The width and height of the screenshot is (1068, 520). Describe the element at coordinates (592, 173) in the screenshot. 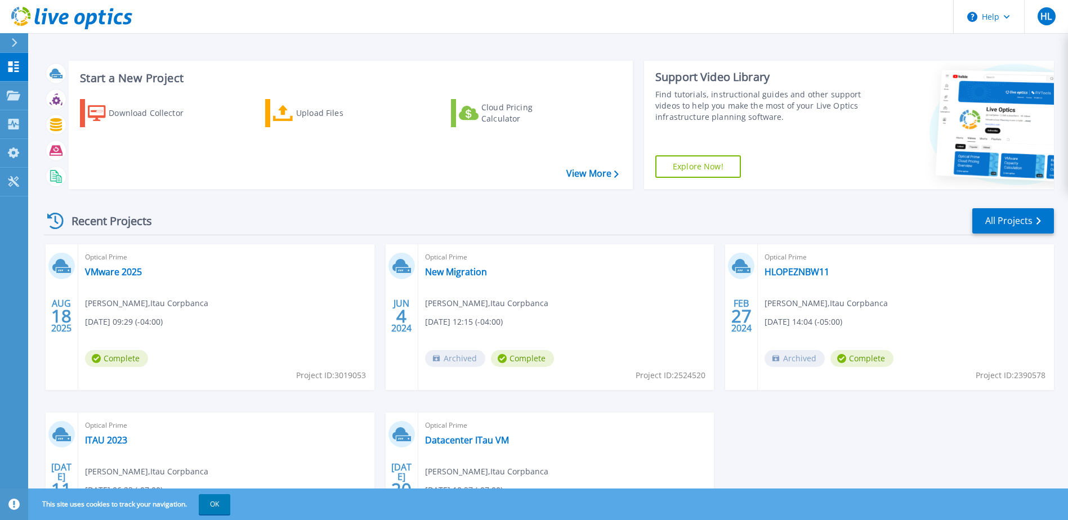

I see `a: View More` at that location.